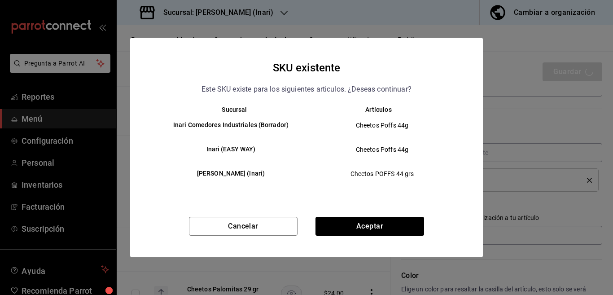 This screenshot has height=295, width=613. What do you see at coordinates (231, 149) in the screenshot?
I see `h6: Inari (EASY WAY)` at bounding box center [231, 149].